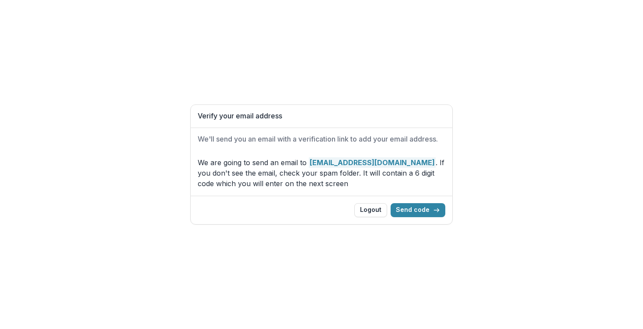 The width and height of the screenshot is (643, 329). What do you see at coordinates (321, 173) in the screenshot?
I see `p: We are going to send an email to . If you don't see the email, check your spam folder. It will co...` at bounding box center [321, 173].